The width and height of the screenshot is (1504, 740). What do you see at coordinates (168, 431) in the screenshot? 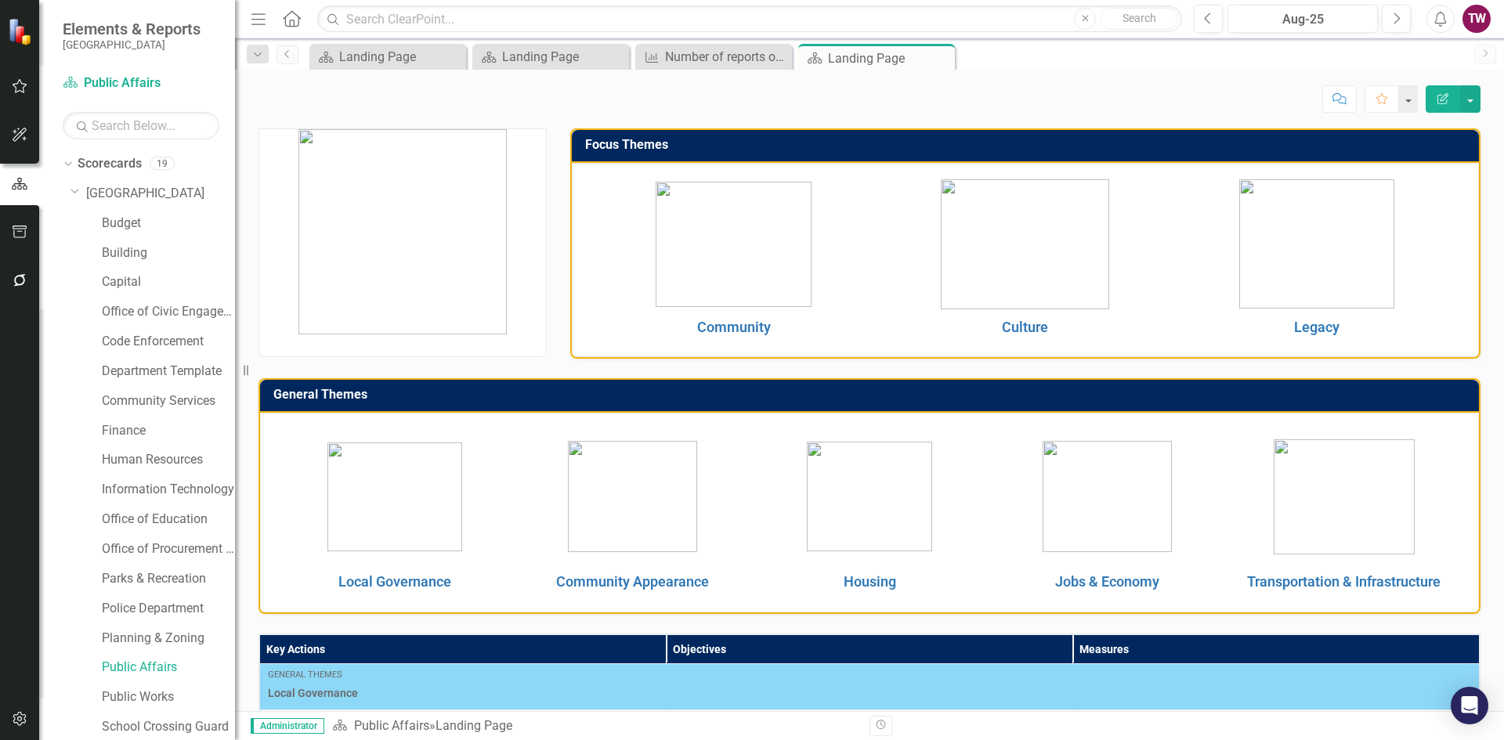
I see `a: Finance` at bounding box center [168, 431].